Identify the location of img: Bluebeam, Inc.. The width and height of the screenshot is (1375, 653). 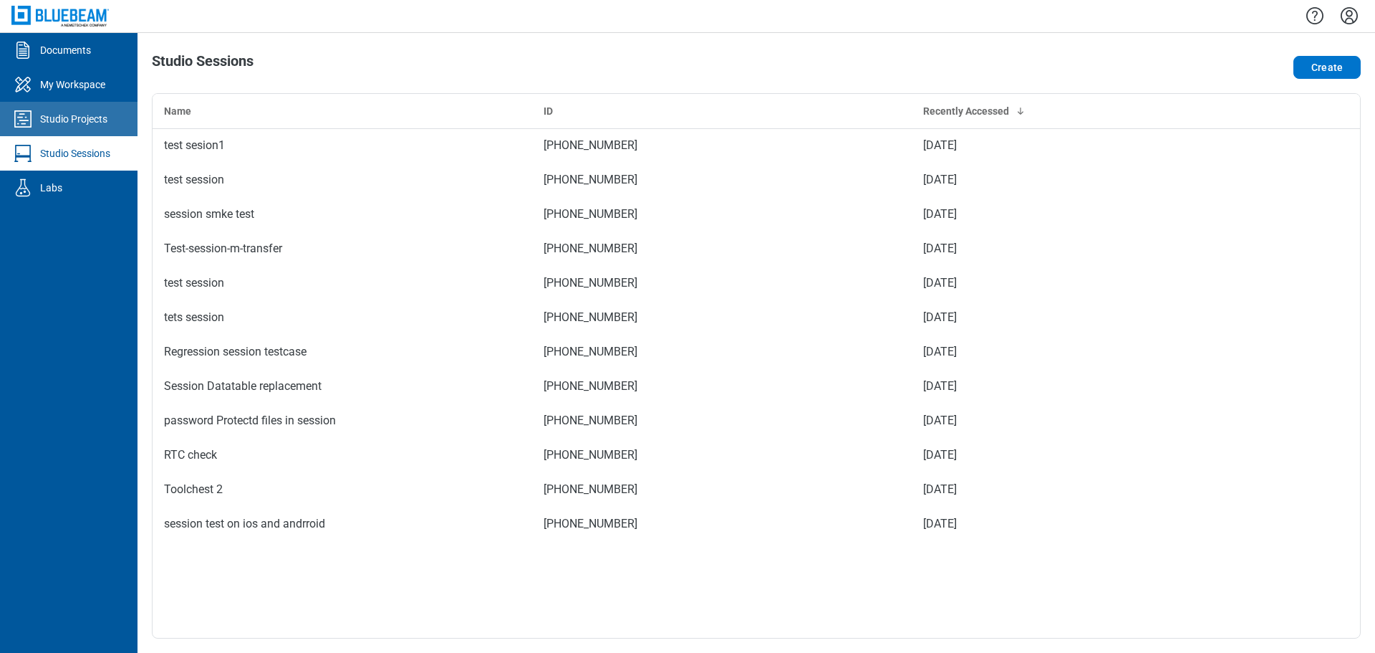
(60, 16).